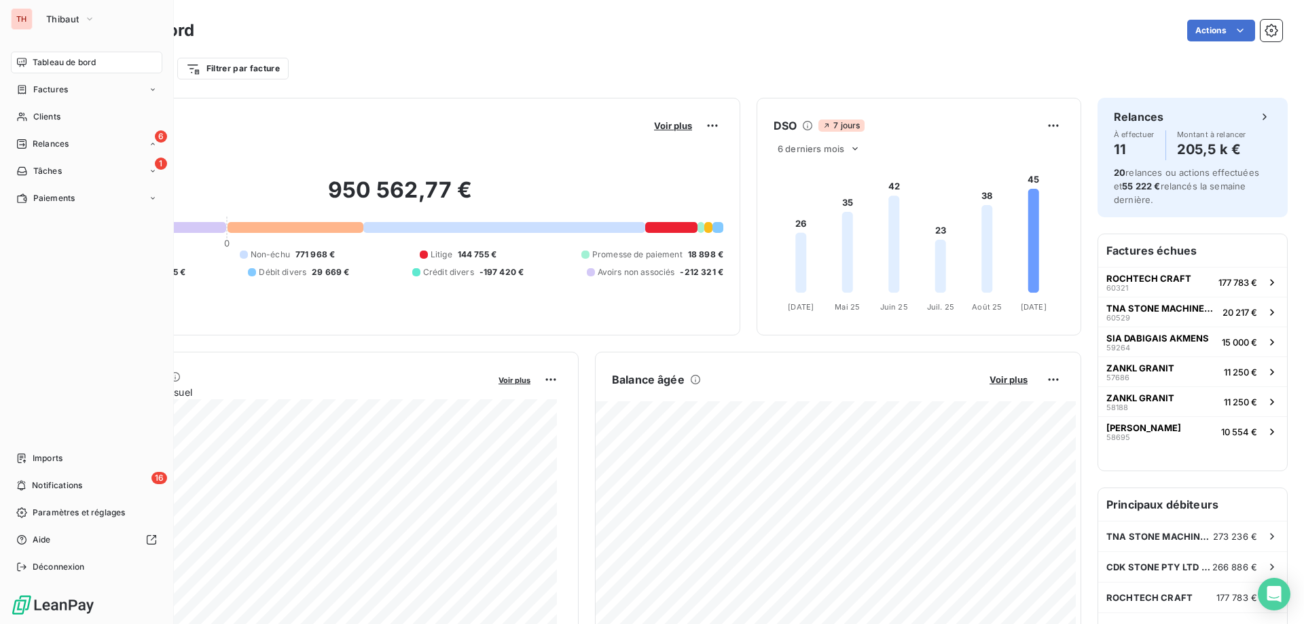 This screenshot has height=624, width=1304. I want to click on div: TH, so click(22, 19).